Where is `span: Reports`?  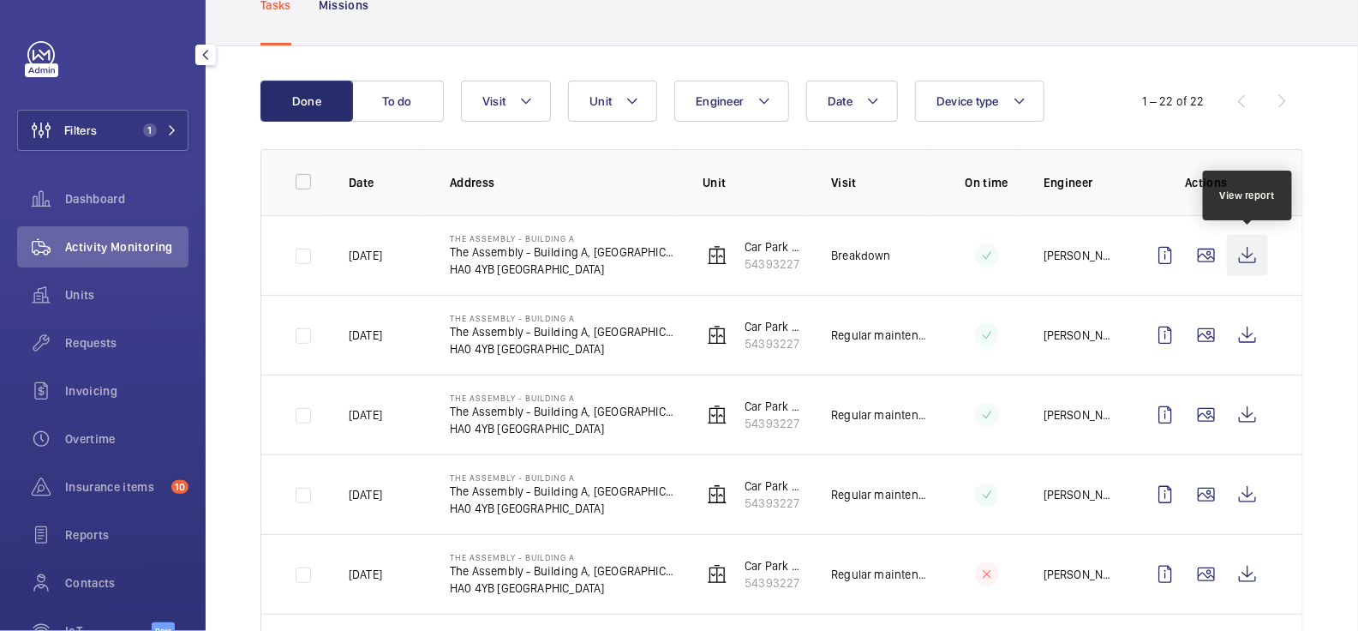 span: Reports is located at coordinates (127, 535).